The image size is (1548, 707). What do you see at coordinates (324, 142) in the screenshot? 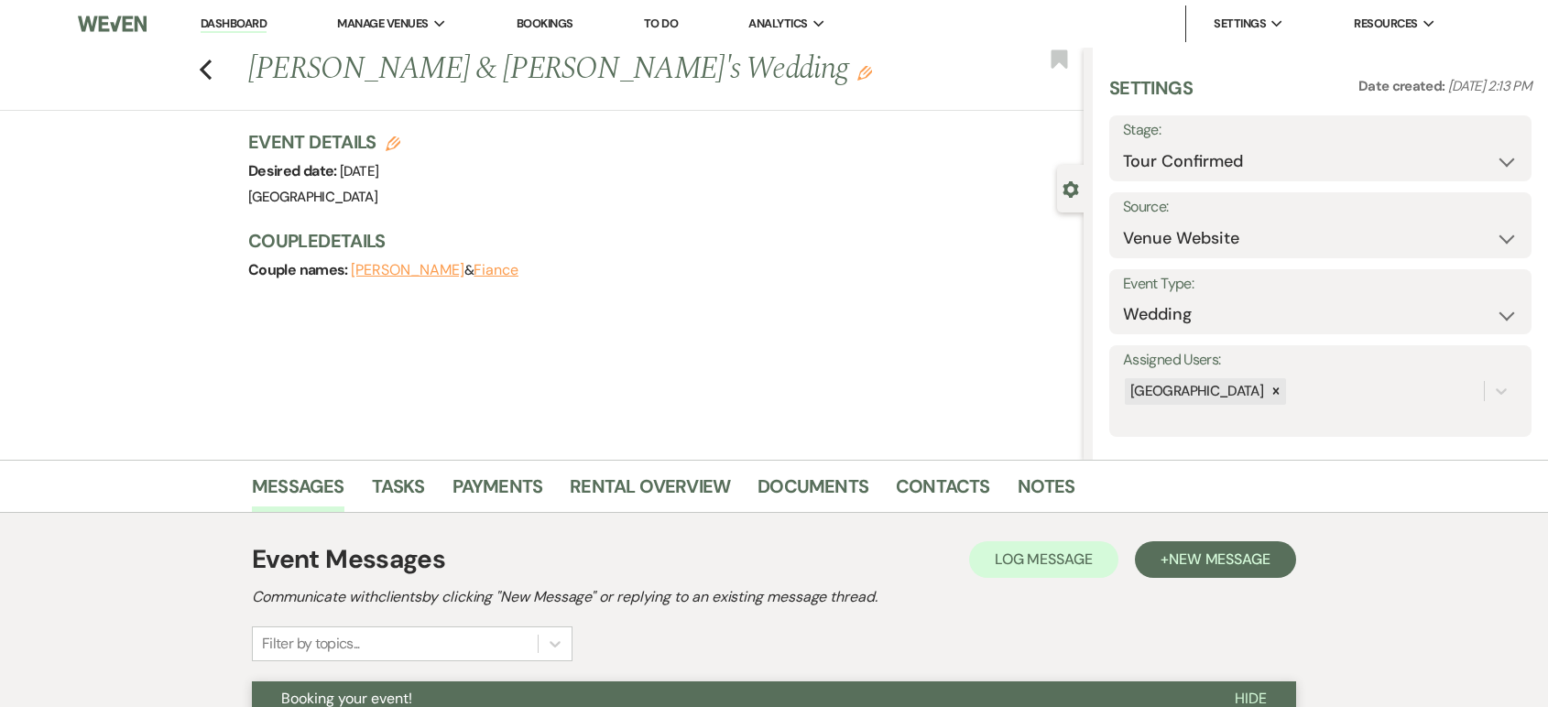
I see `h3: Event Details` at bounding box center [324, 142].